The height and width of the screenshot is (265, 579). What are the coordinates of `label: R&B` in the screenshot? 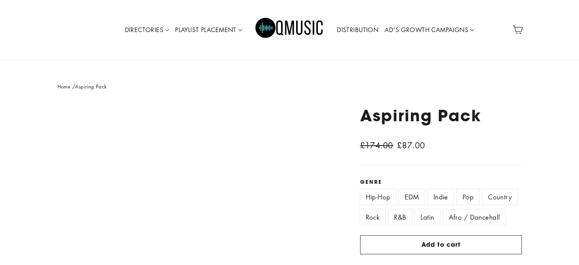 It's located at (400, 217).